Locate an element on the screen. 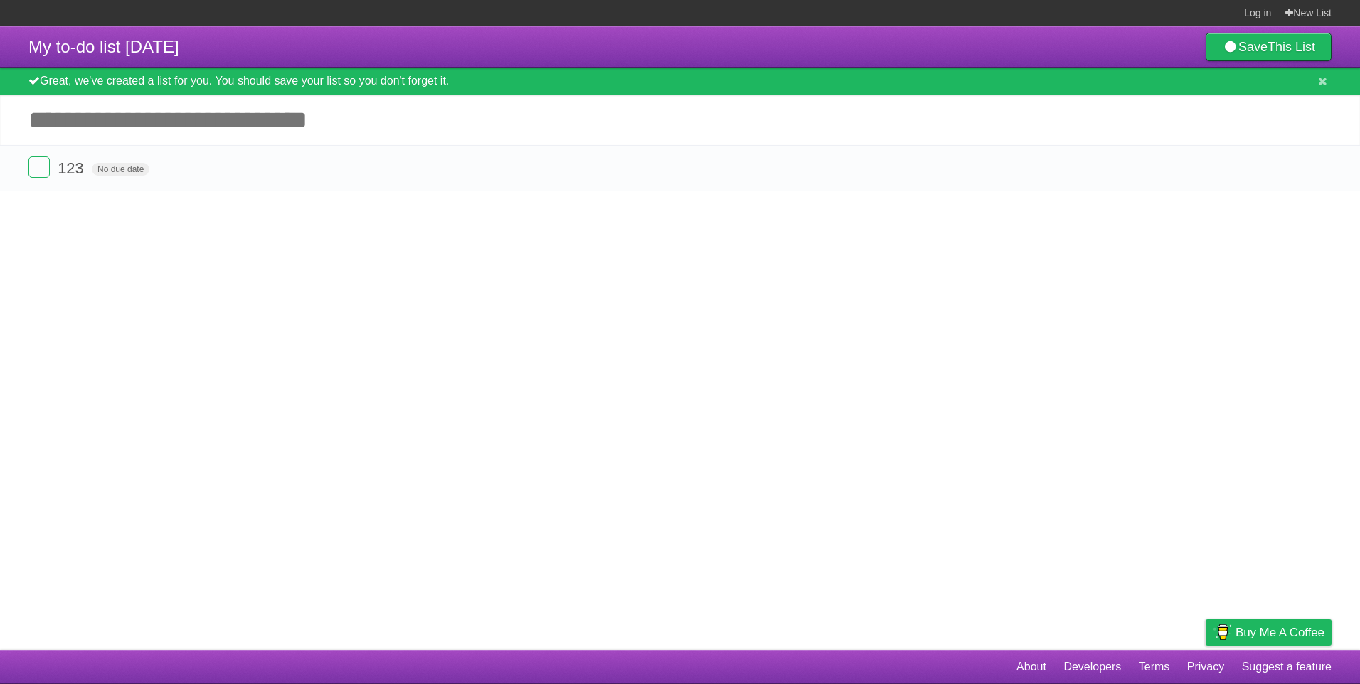 The height and width of the screenshot is (684, 1360). a: Developers is located at coordinates (1092, 667).